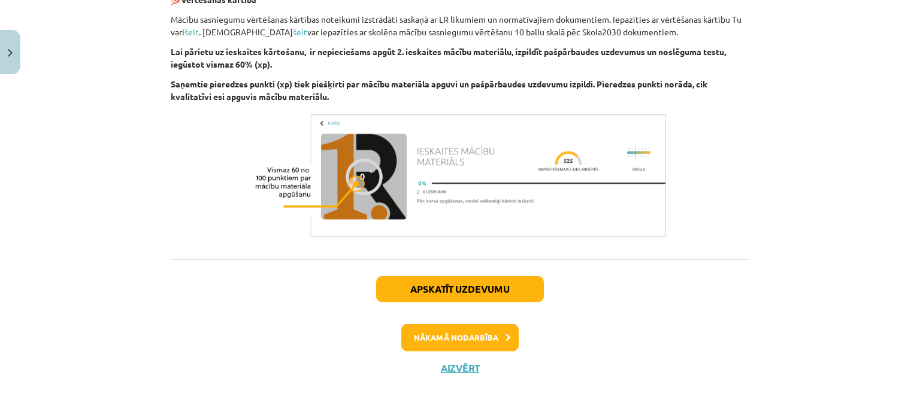 Image resolution: width=920 pixels, height=416 pixels. What do you see at coordinates (460, 338) in the screenshot?
I see `button: Nākamā nodarbība` at bounding box center [460, 338].